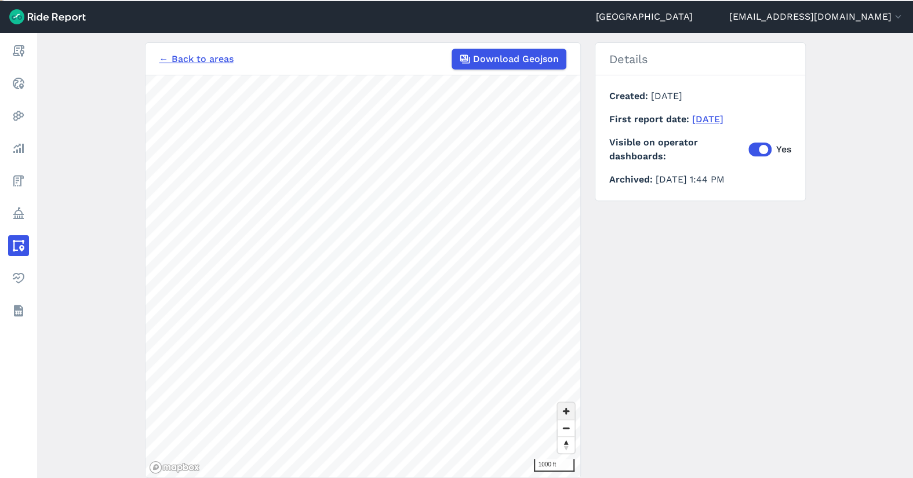 The height and width of the screenshot is (478, 913). Describe the element at coordinates (630, 96) in the screenshot. I see `span: Created` at that location.